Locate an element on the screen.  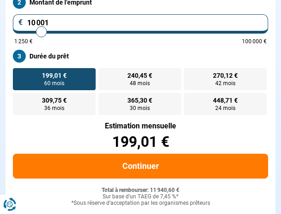
div: *Sous réserve d'acceptation par les organismes prêteurs is located at coordinates (140, 203).